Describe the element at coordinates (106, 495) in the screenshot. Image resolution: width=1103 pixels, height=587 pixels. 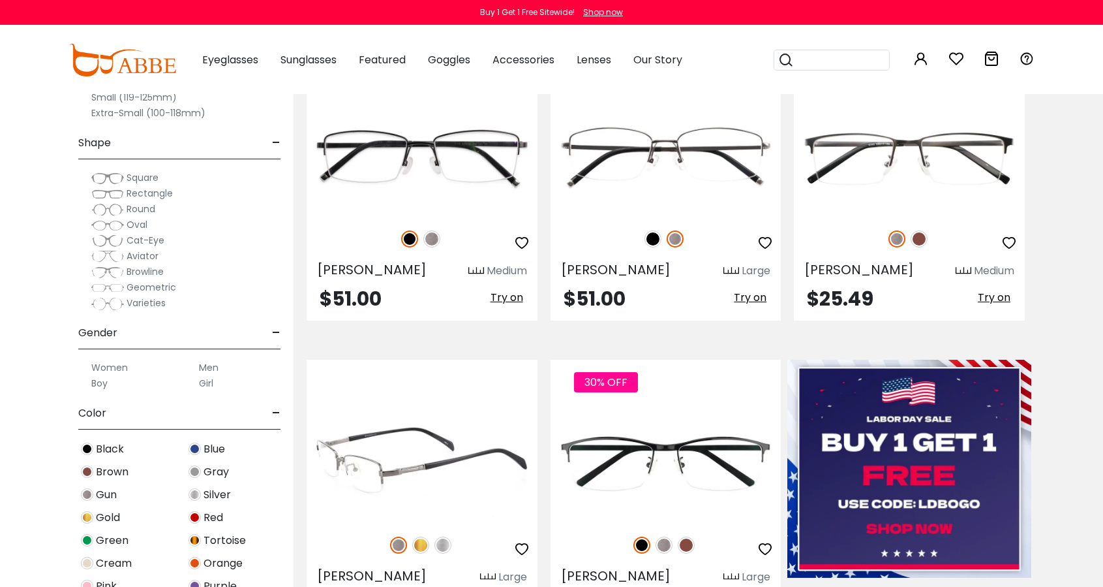
I see `span: Gun` at that location.